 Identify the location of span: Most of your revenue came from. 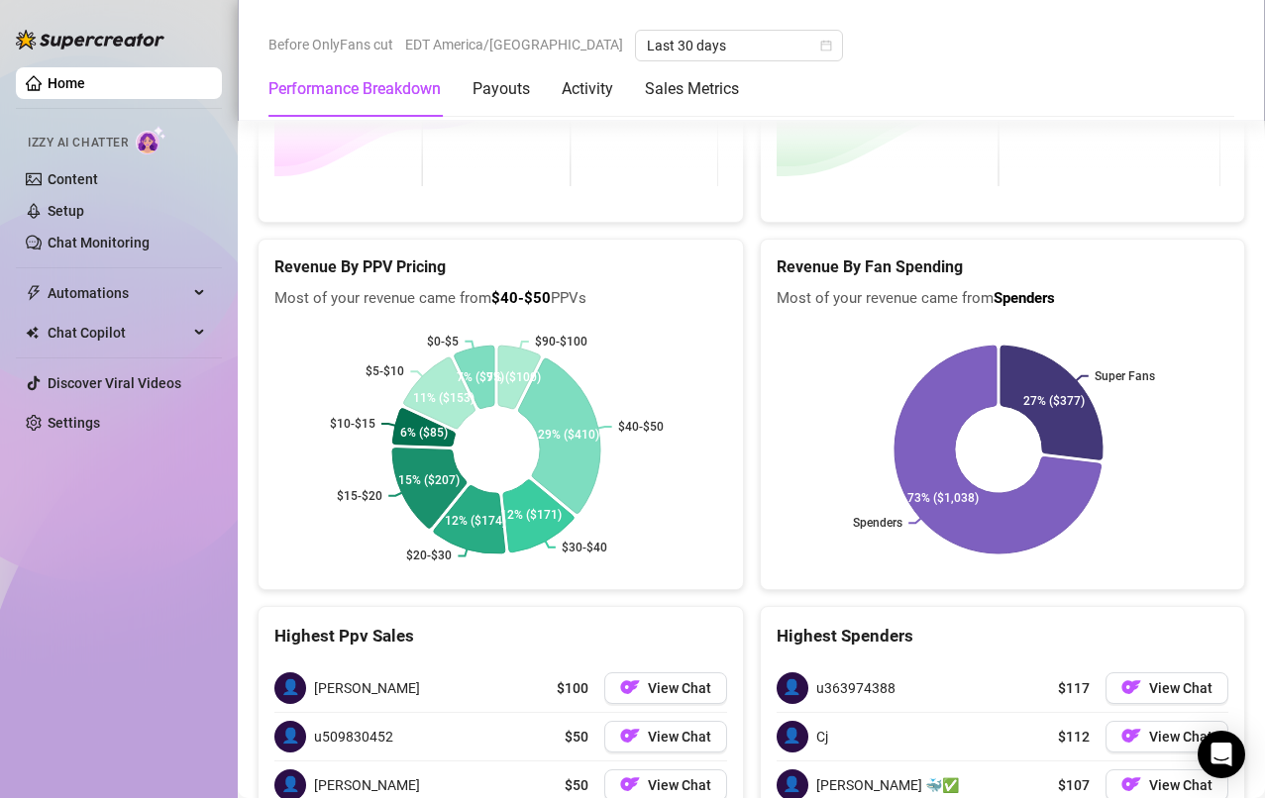
(1002, 299).